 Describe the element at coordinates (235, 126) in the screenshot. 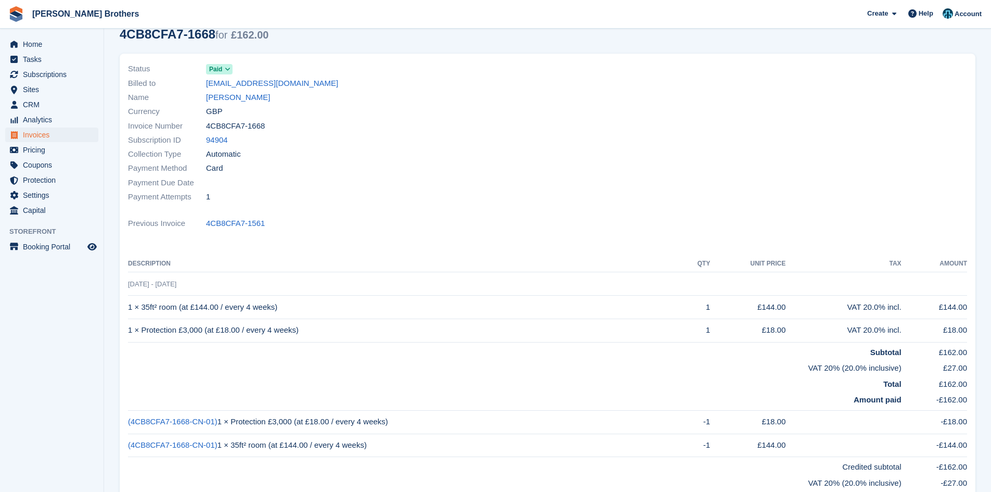

I see `span: 4CB8CFA7-1668` at that location.